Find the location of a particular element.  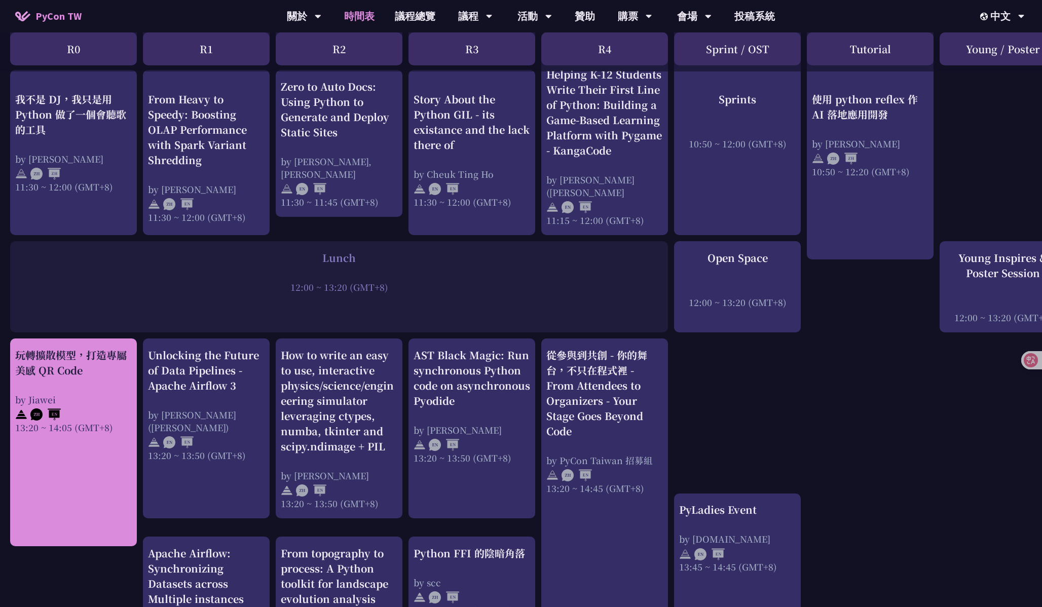

div: AST Black Magic: Run synchronous Python code on asynchronous Pyodide is located at coordinates (472, 378).